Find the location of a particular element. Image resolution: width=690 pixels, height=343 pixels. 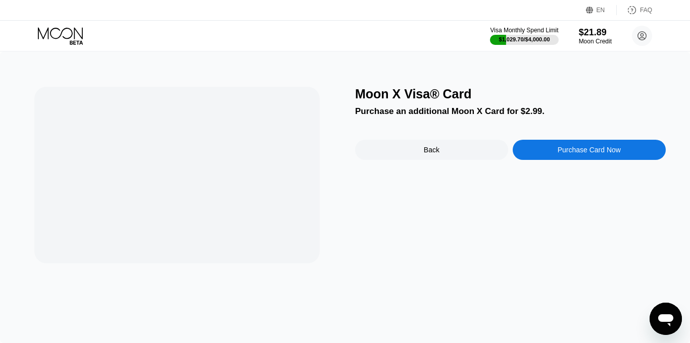

div: Moon X Visa® Card is located at coordinates (510, 94).